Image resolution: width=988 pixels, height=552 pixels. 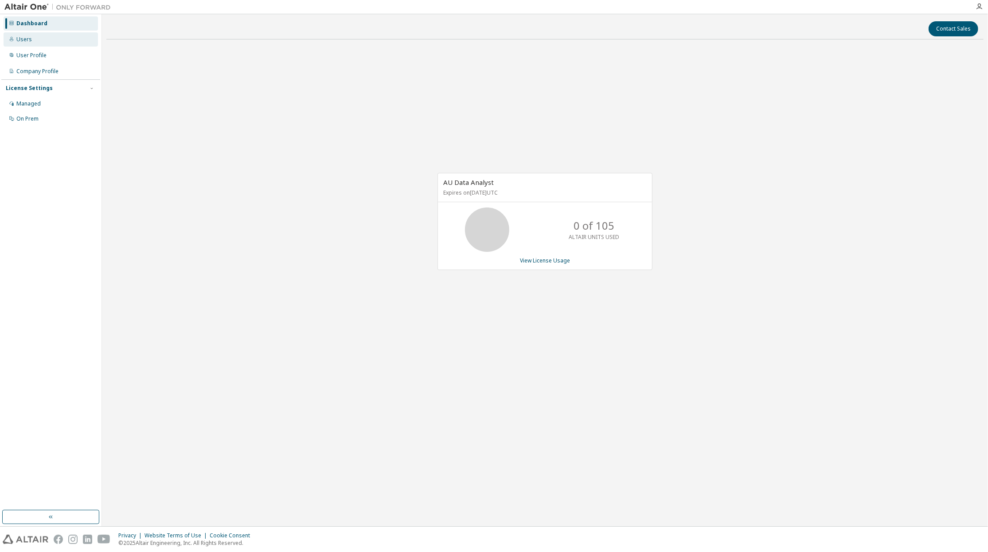 I want to click on div: User Profile, so click(x=31, y=55).